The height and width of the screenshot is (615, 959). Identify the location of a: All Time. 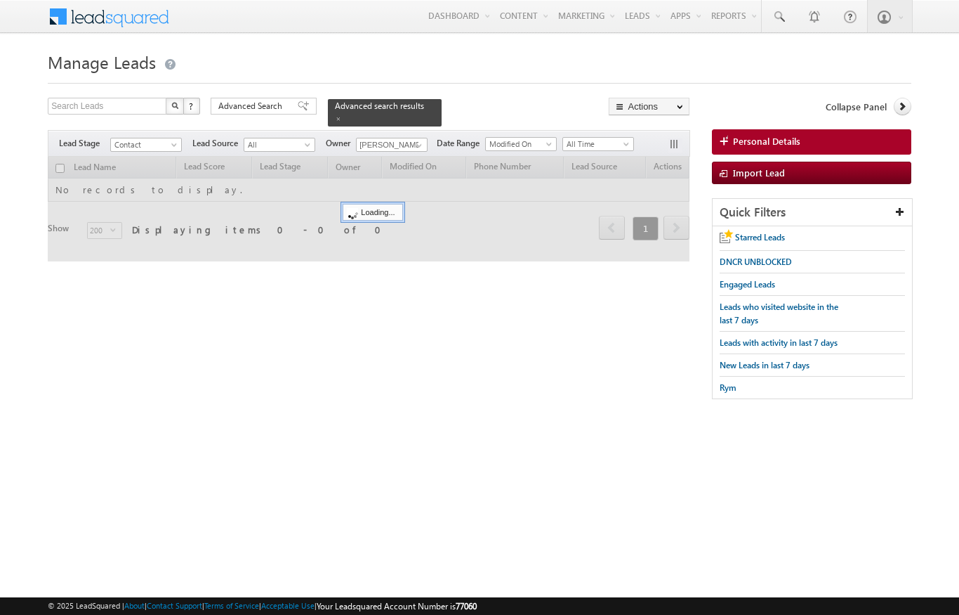
(598, 144).